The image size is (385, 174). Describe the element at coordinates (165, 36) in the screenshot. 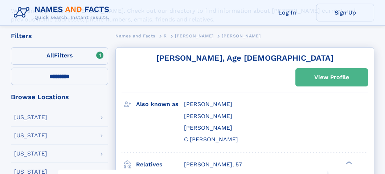

I see `span: R` at that location.